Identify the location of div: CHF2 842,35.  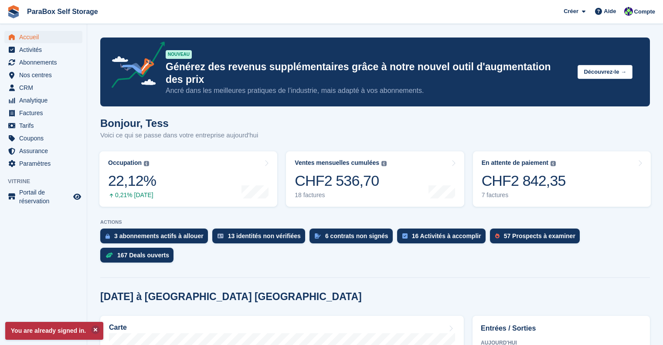
(523, 180).